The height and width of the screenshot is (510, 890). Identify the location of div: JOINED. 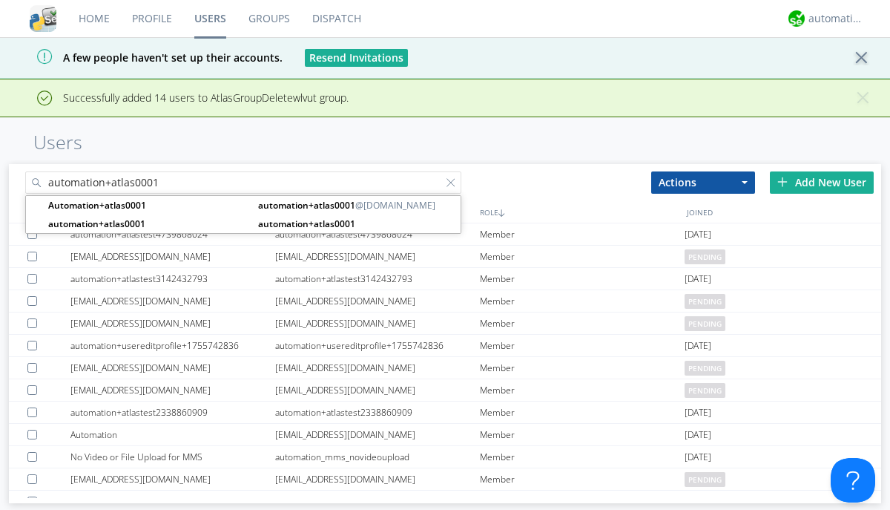
(786, 211).